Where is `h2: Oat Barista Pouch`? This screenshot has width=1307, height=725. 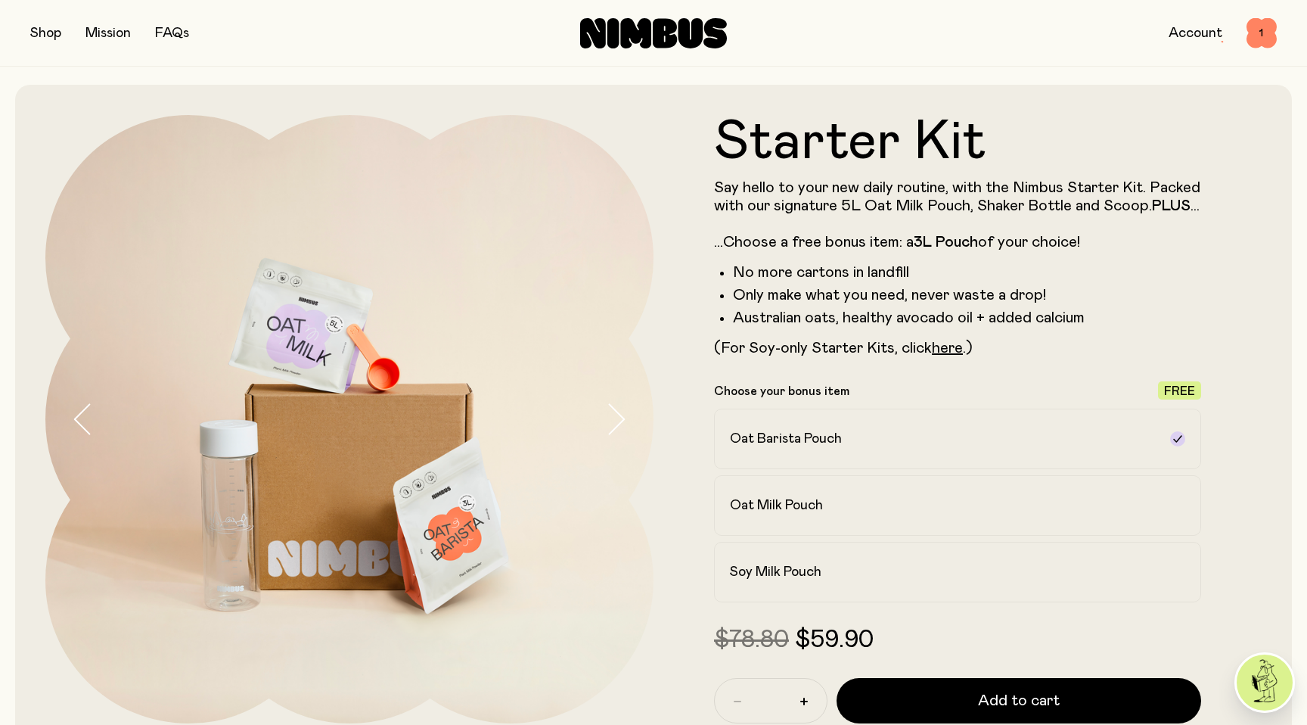 h2: Oat Barista Pouch is located at coordinates (786, 439).